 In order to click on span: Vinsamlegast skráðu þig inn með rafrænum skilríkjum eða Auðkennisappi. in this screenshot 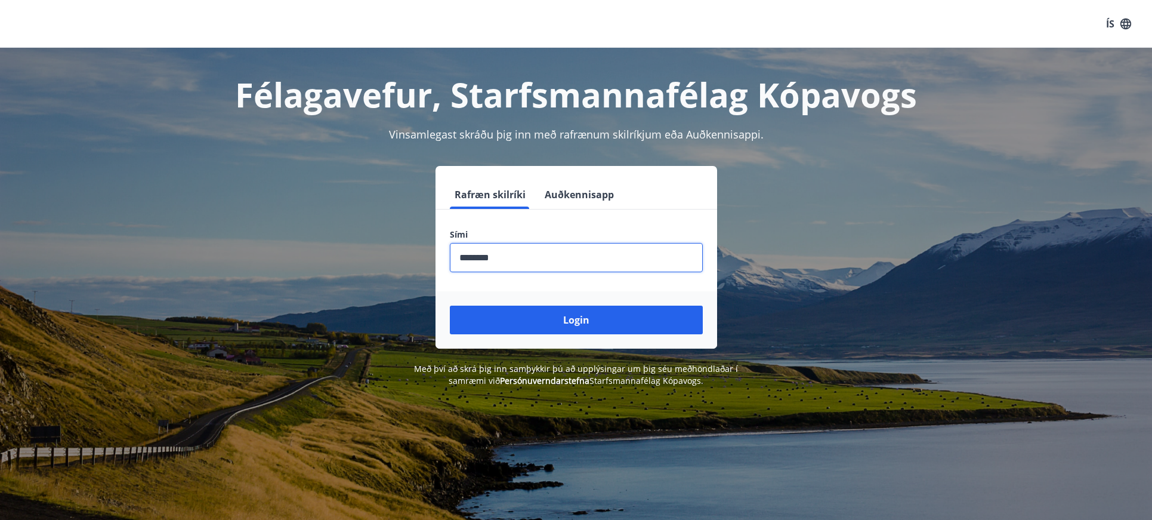, I will do `click(576, 134)`.